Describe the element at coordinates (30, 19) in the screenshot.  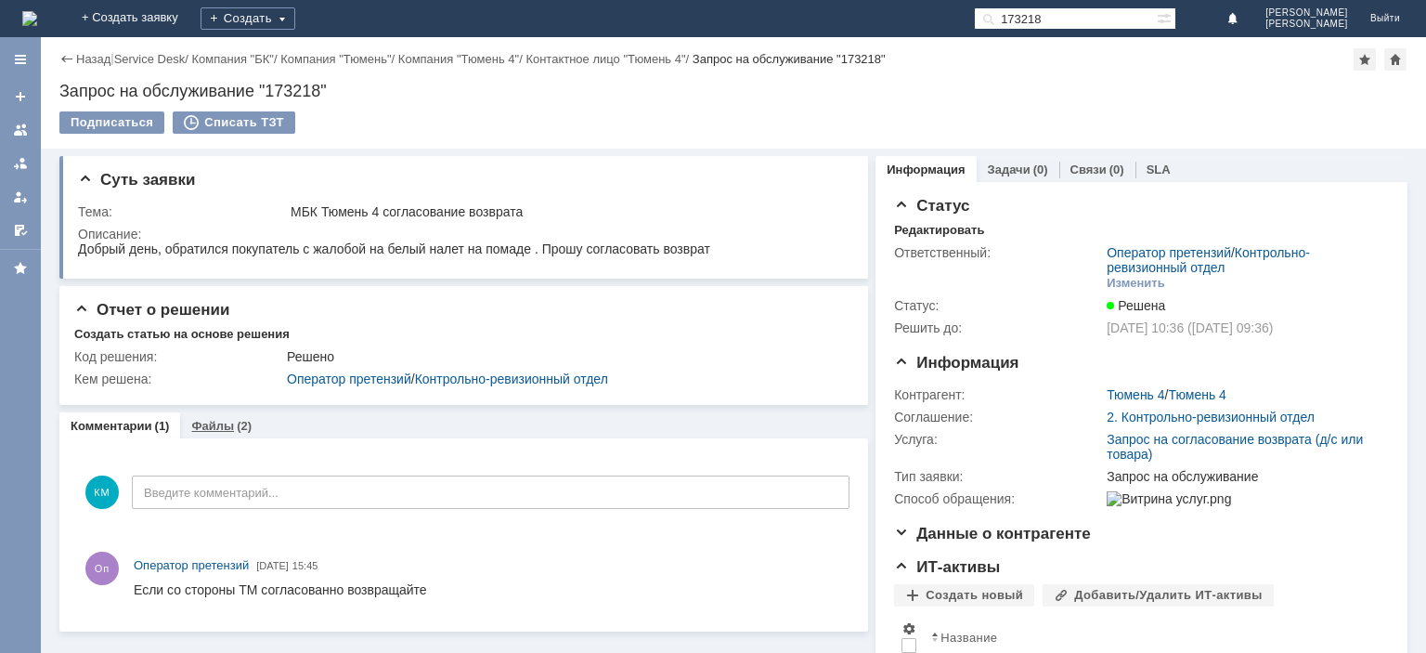
I see `a: Перейти на домашнюю страницу` at that location.